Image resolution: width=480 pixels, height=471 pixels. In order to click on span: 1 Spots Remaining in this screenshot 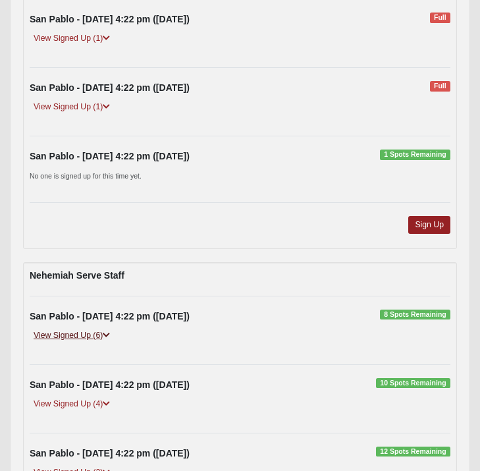, I will do `click(415, 155)`.